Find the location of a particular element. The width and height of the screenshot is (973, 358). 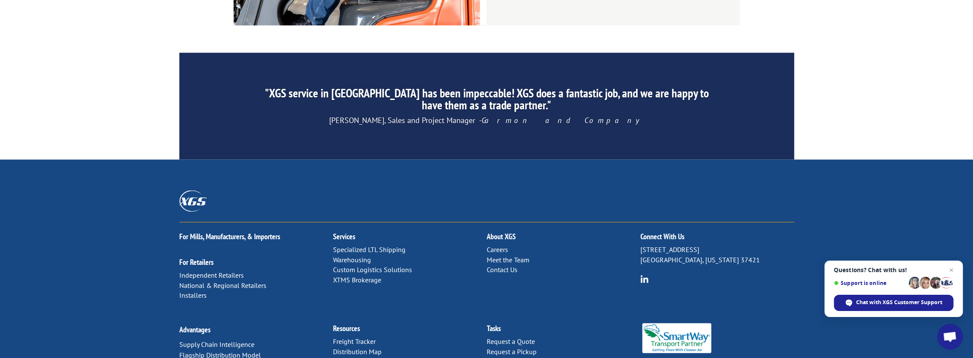

a: Request a Quote is located at coordinates (510, 341).